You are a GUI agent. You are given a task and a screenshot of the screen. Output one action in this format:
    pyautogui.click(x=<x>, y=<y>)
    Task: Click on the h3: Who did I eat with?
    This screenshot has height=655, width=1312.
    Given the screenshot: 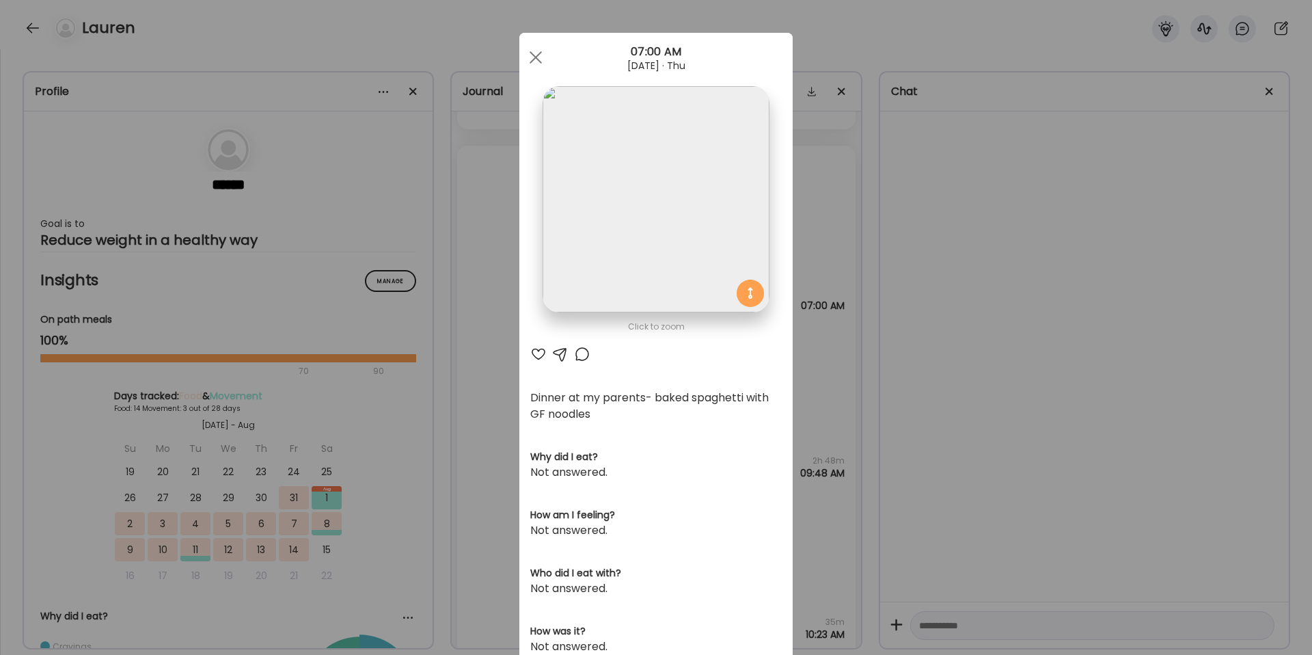 What is the action you would take?
    pyautogui.click(x=656, y=573)
    